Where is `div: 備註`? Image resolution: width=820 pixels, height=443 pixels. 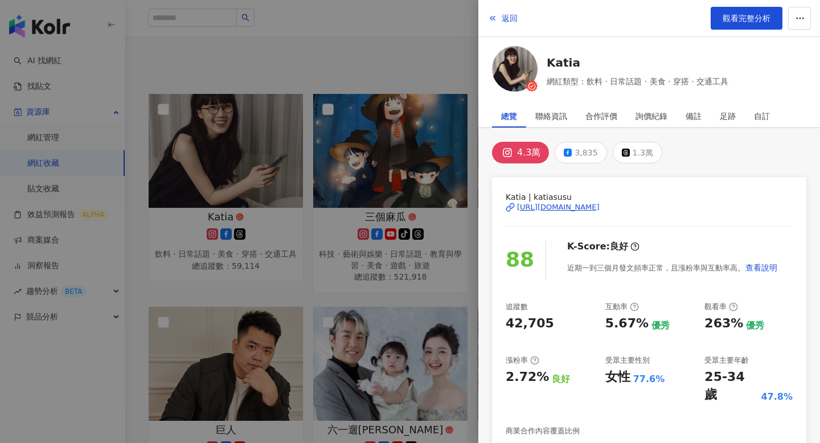 div: 備註 is located at coordinates (694, 116).